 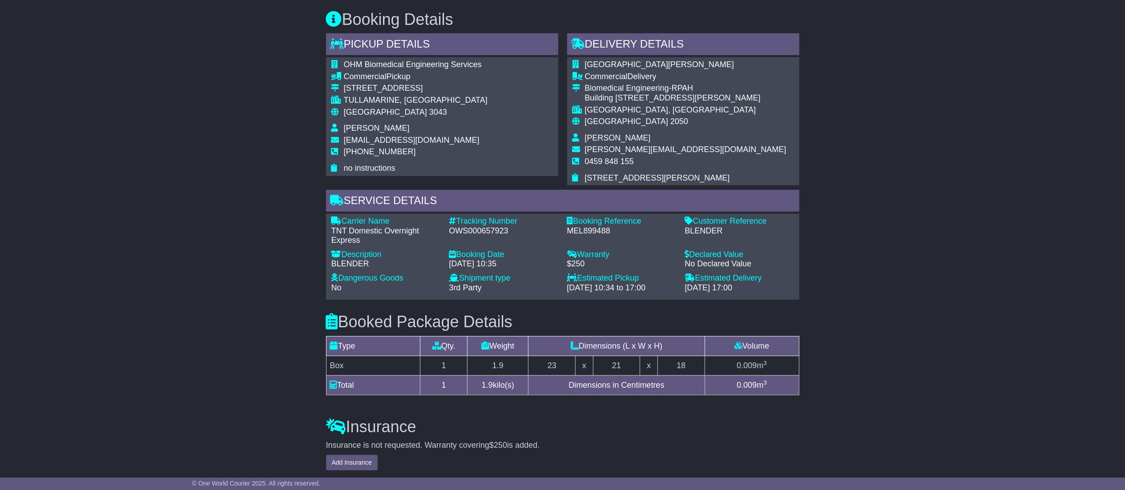 I want to click on td: 18, so click(x=681, y=366).